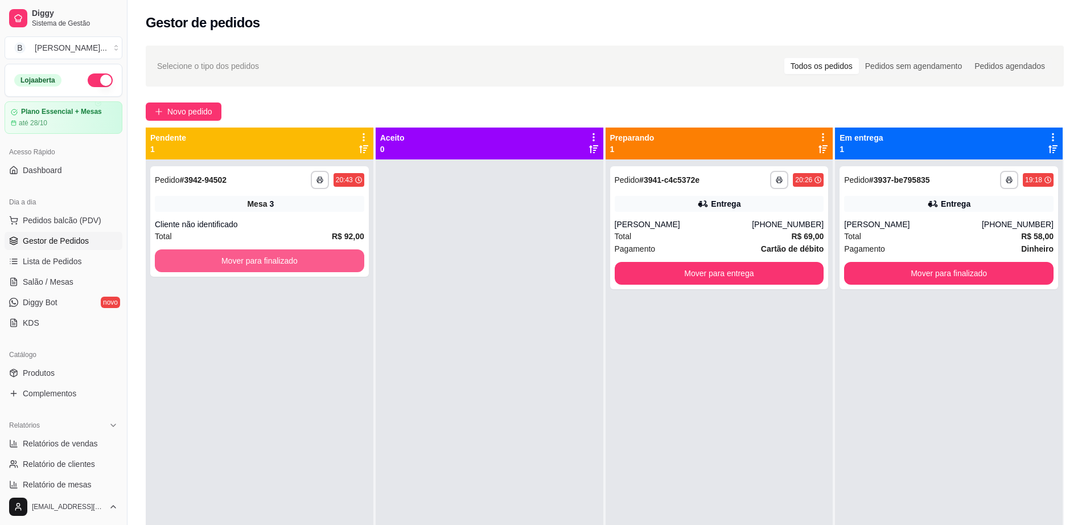 Image resolution: width=1082 pixels, height=525 pixels. I want to click on a: Dashboard, so click(63, 170).